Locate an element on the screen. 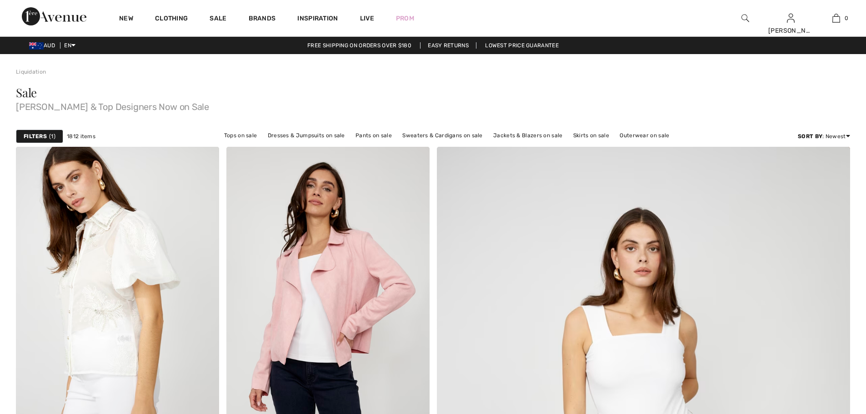 The image size is (866, 414). a: 1ère Avenue is located at coordinates (54, 16).